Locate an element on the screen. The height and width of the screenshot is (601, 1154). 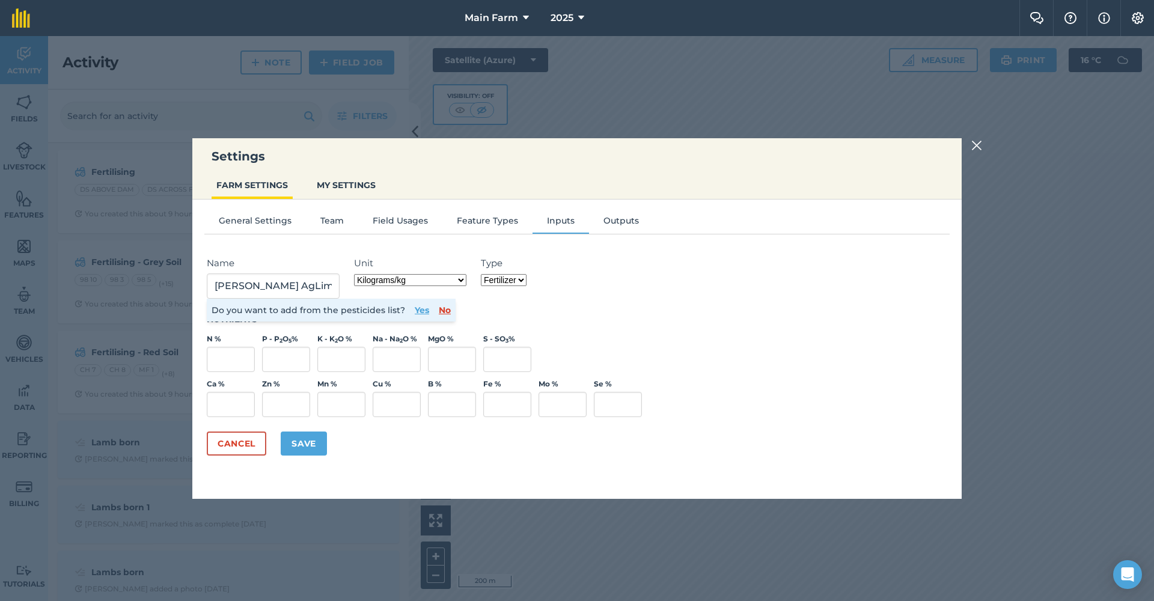
span: 2025 is located at coordinates (562, 18).